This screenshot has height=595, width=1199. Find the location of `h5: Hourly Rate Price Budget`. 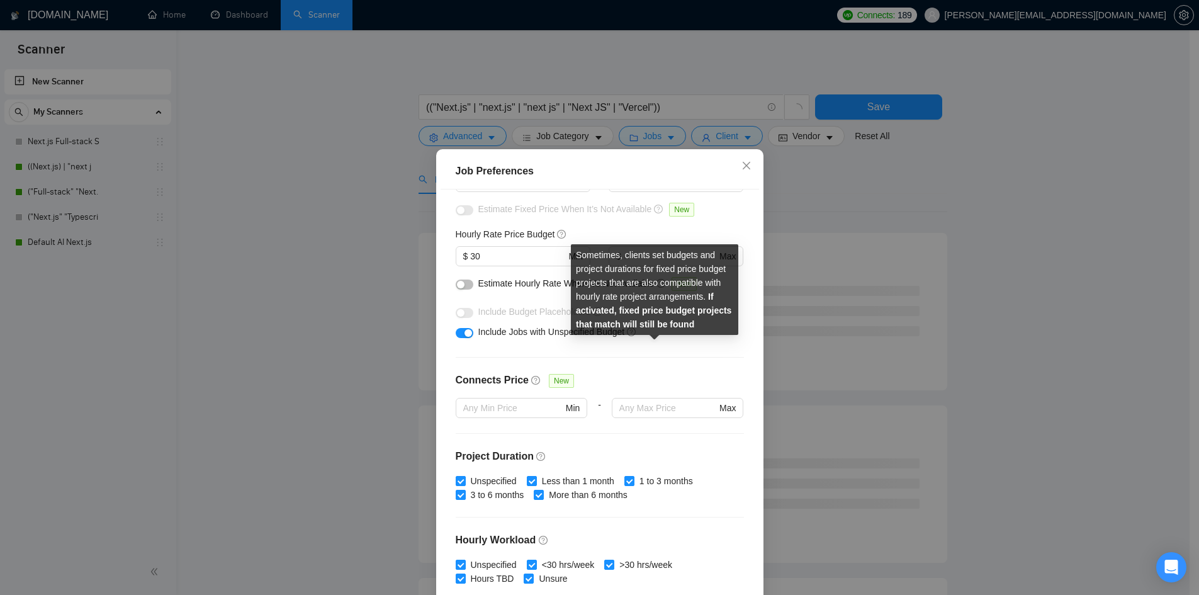

h5: Hourly Rate Price Budget is located at coordinates (505, 234).